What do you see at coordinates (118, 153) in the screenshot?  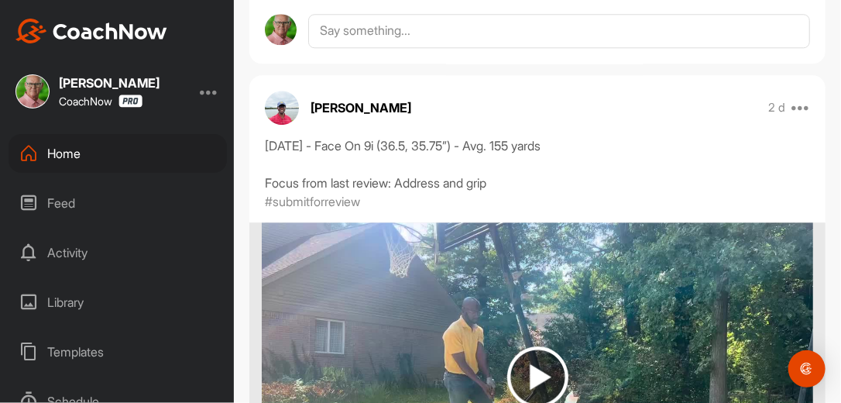 I see `div: Home` at bounding box center [118, 153].